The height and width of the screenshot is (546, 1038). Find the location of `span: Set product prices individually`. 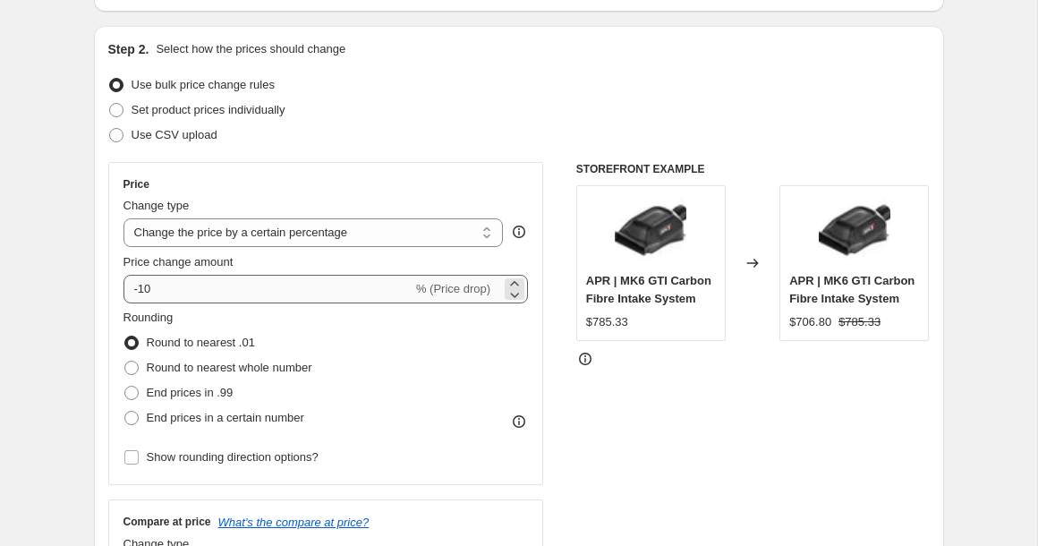

span: Set product prices individually is located at coordinates (208, 109).